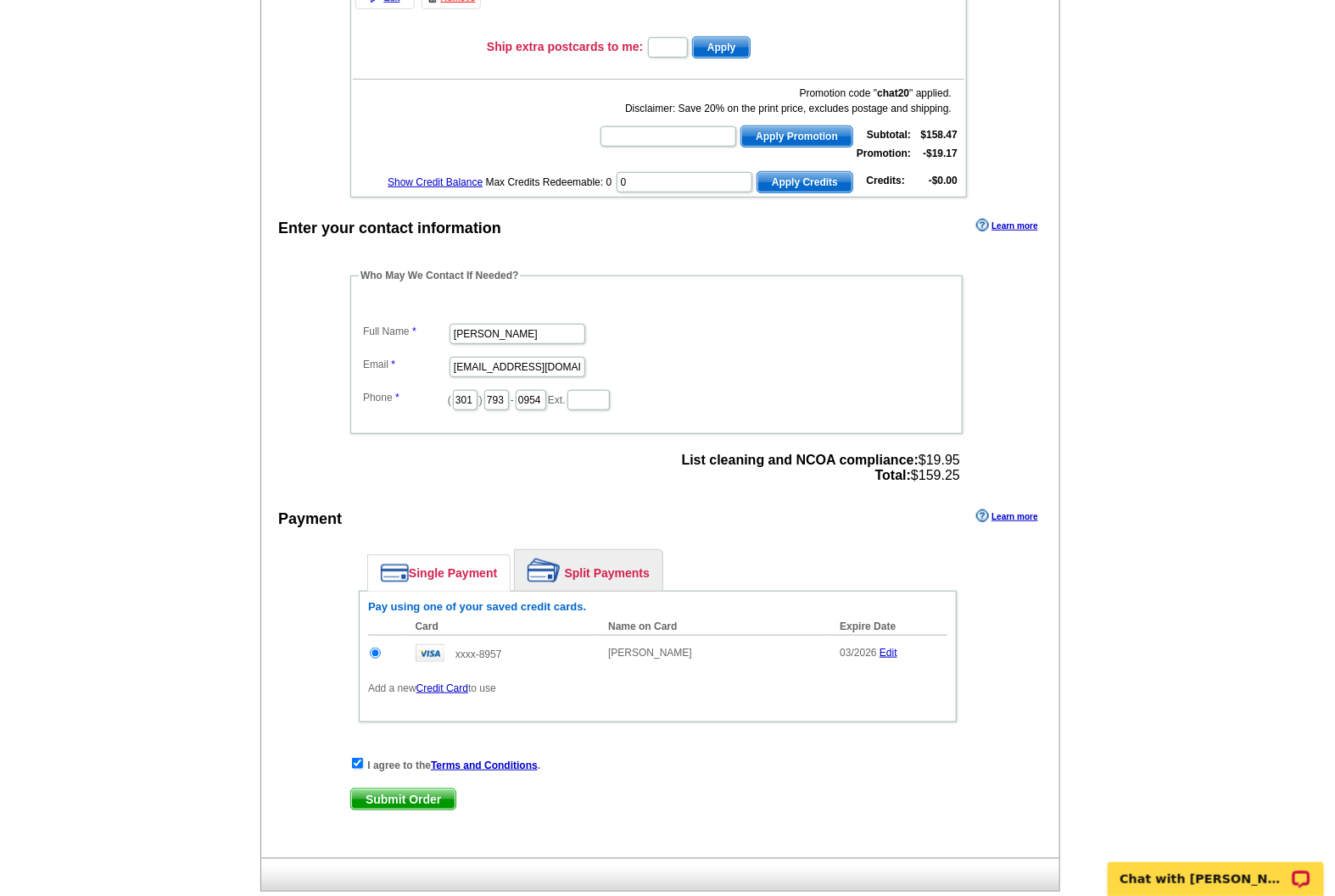  Describe the element at coordinates (858, 653) in the screenshot. I see `span: 03/2026` at that location.